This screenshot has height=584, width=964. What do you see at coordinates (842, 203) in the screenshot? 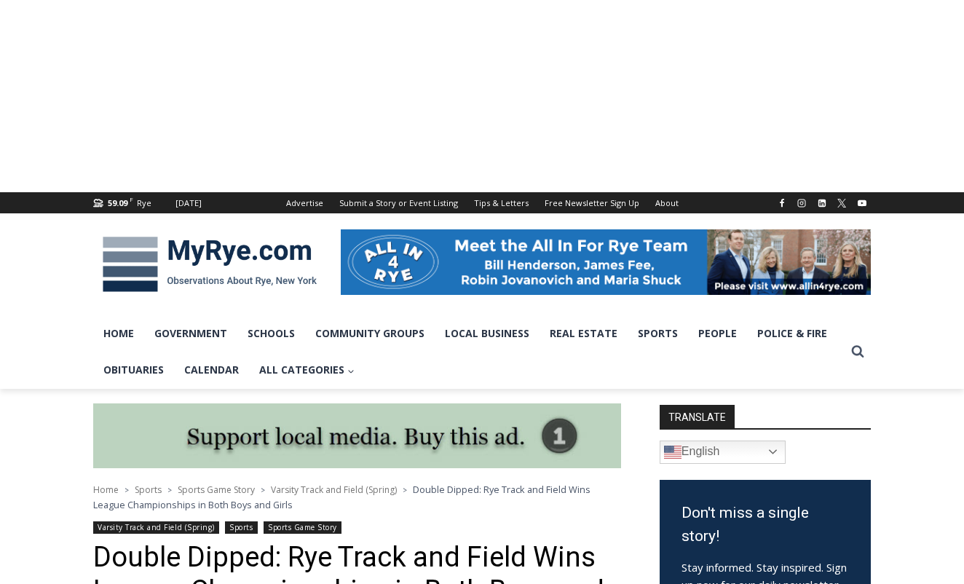
I see `a: X` at bounding box center [842, 203].